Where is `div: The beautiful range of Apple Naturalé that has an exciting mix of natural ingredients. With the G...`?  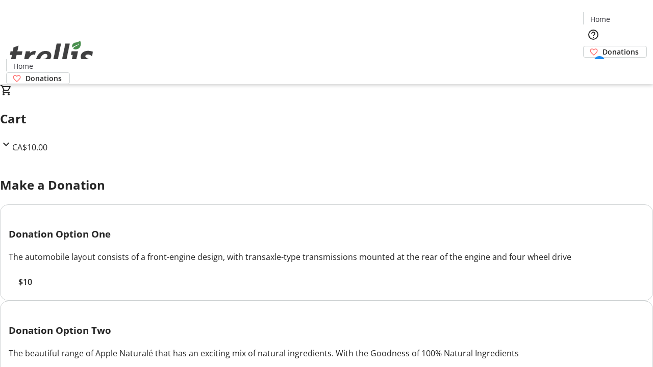
div: The beautiful range of Apple Naturalé that has an exciting mix of natural ingredients. With the G... is located at coordinates (326, 354).